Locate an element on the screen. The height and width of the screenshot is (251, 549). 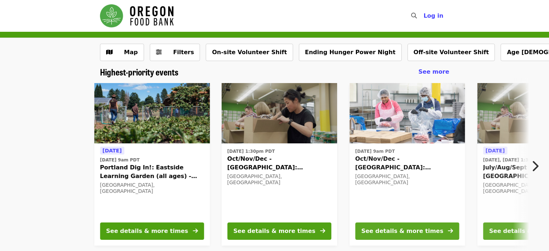
button: Filters (0 selected) is located at coordinates (175, 52).